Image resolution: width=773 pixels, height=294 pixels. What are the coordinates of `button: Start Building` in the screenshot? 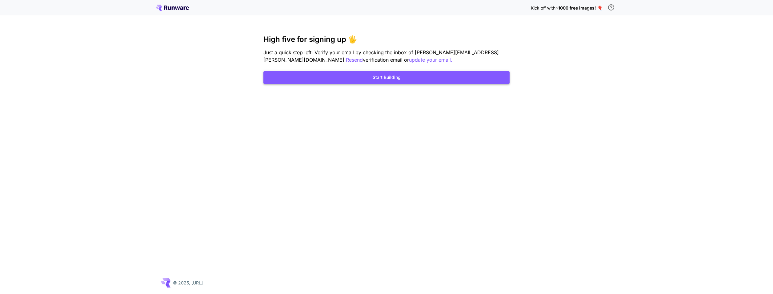 It's located at (386, 77).